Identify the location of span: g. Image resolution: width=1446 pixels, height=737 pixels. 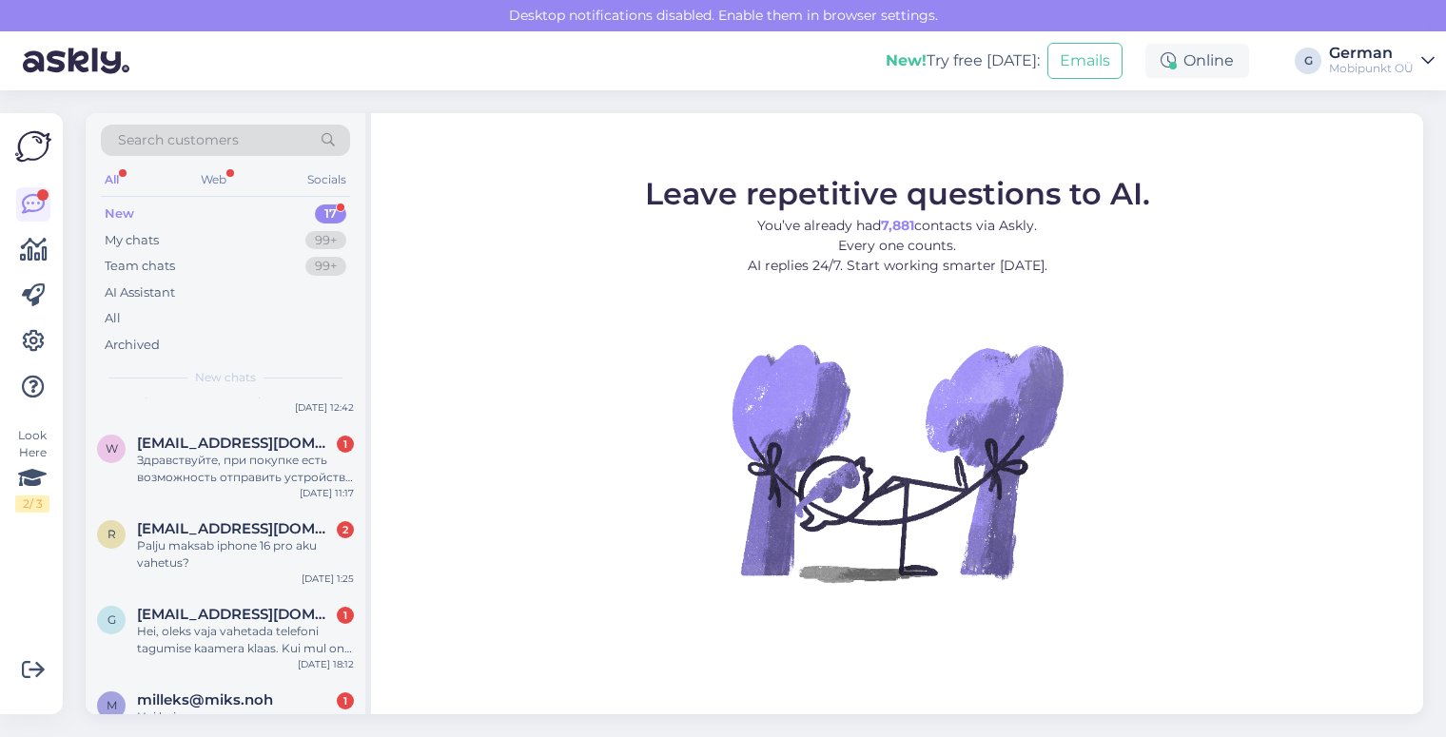
(111, 619).